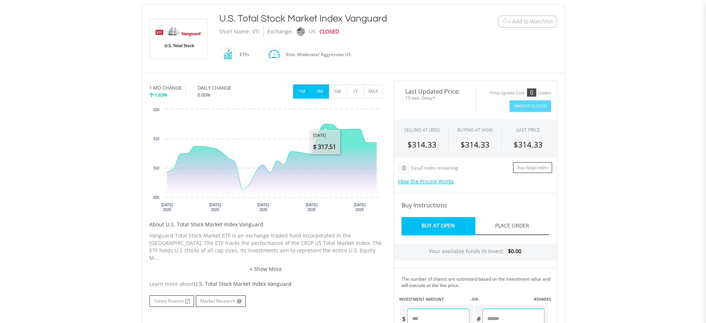 The width and height of the screenshot is (706, 323). Describe the element at coordinates (478, 282) in the screenshot. I see `div: The number of shares are estimated based on the investment value and will execute at the live price.` at that location.